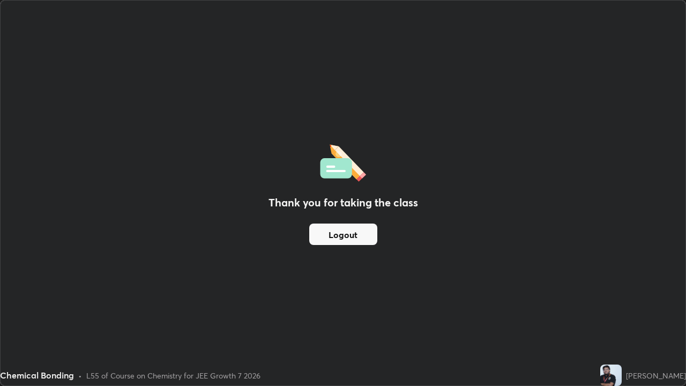  What do you see at coordinates (173, 375) in the screenshot?
I see `div: L55 of Course on Chemistry for JEE Growth 7 2026` at bounding box center [173, 375].